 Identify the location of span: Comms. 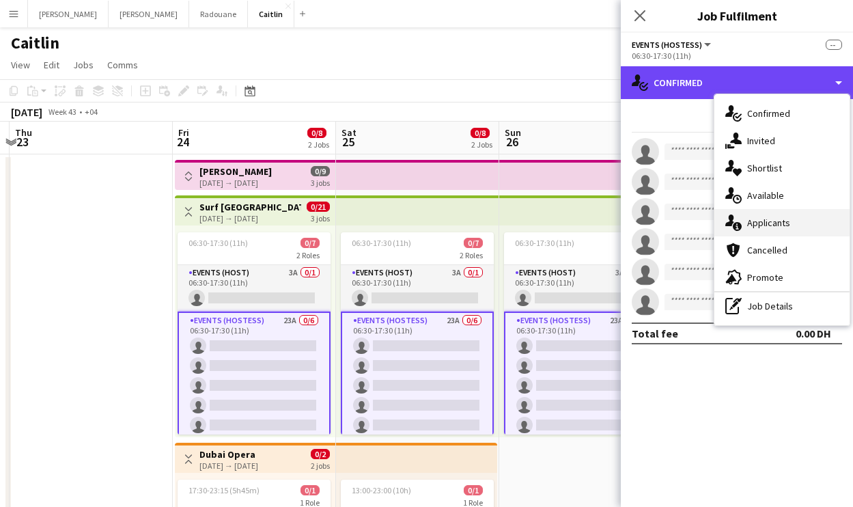
(122, 65).